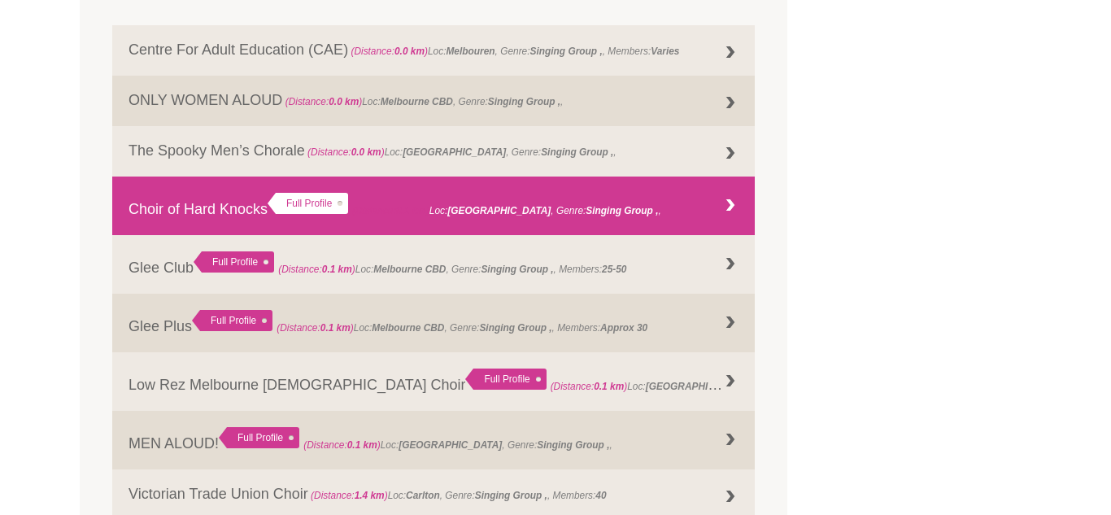 Image resolution: width=1111 pixels, height=515 pixels. What do you see at coordinates (665, 51) in the screenshot?
I see `strong: Varies` at bounding box center [665, 51].